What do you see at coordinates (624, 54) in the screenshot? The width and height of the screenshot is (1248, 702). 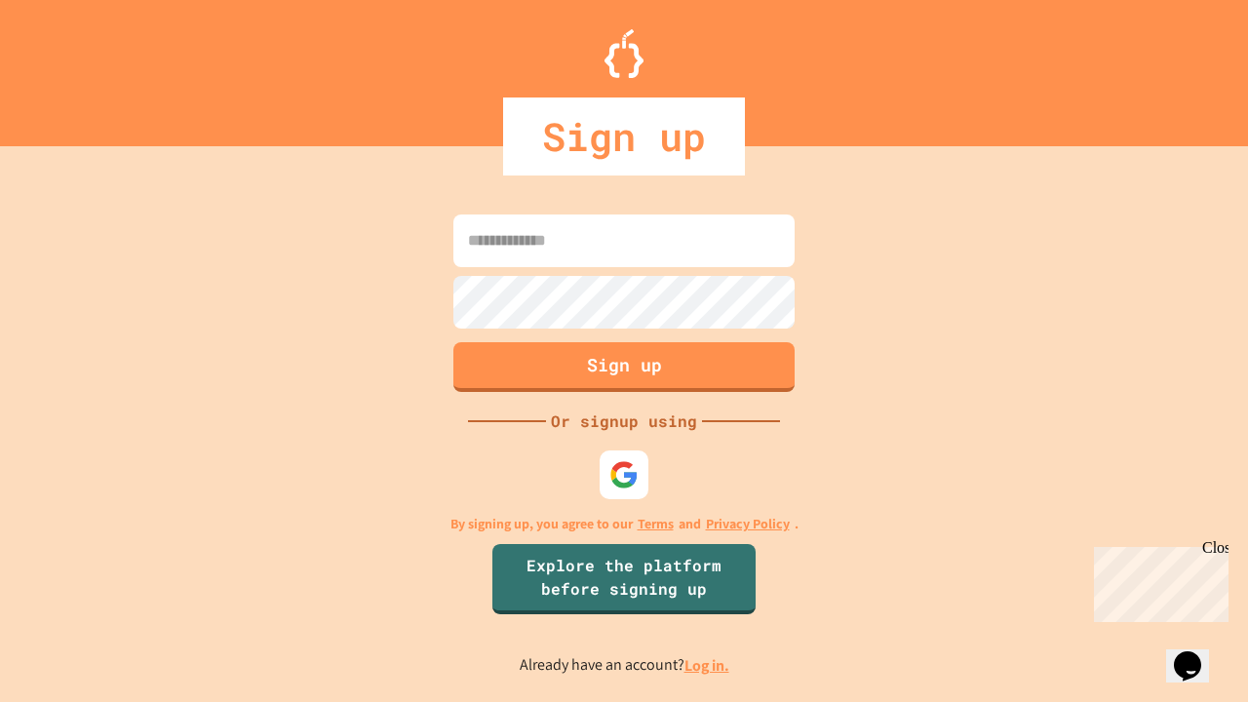 I see `img: Logo.svg` at bounding box center [624, 54].